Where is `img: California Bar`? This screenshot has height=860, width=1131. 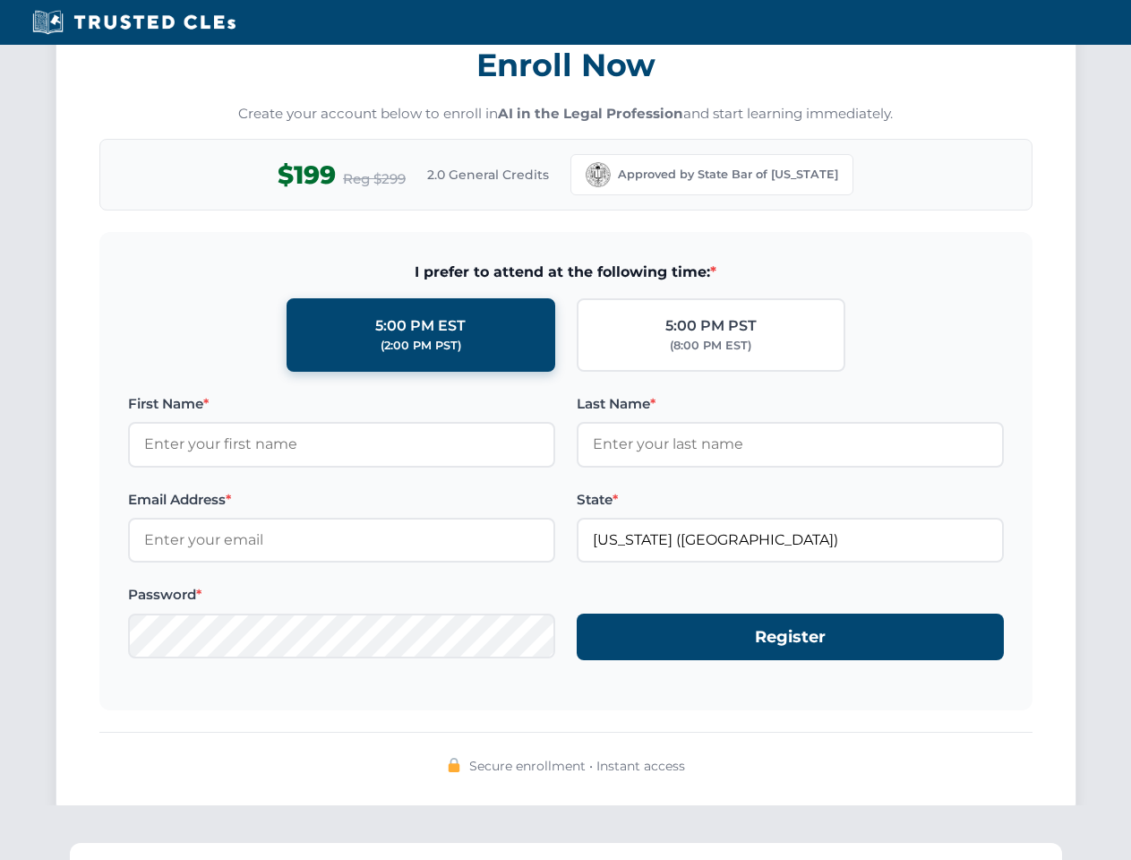 img: California Bar is located at coordinates (598, 175).